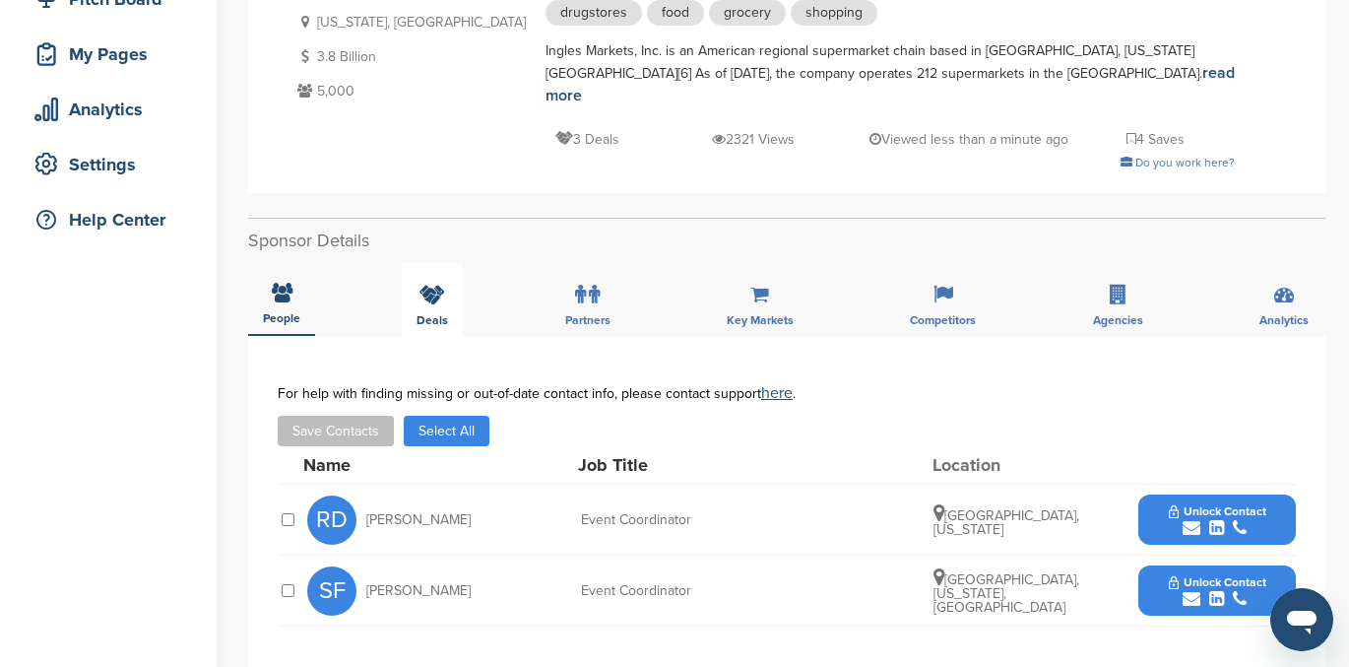  What do you see at coordinates (282, 318) in the screenshot?
I see `span: People` at bounding box center [282, 318].